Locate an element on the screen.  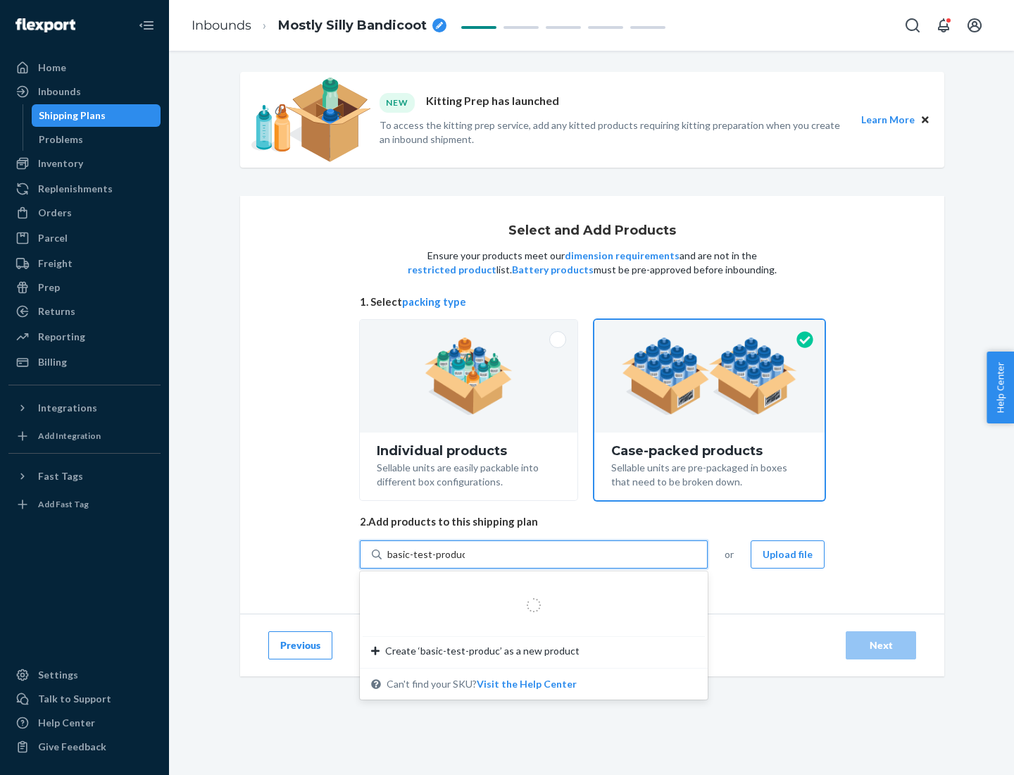
div: Problems is located at coordinates (61, 139).